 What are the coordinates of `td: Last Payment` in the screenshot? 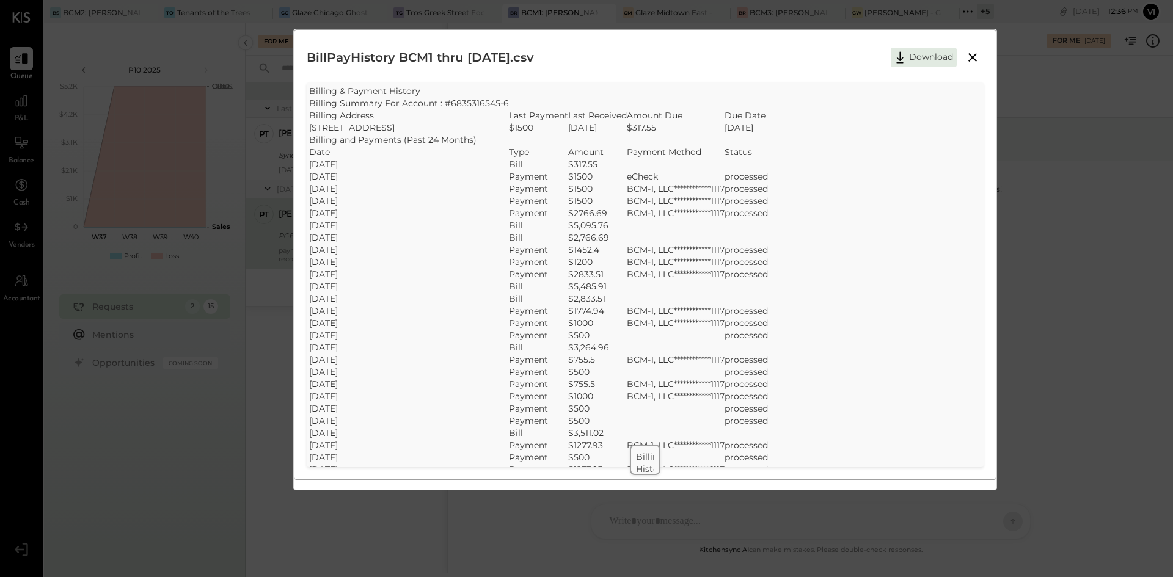 It's located at (538, 115).